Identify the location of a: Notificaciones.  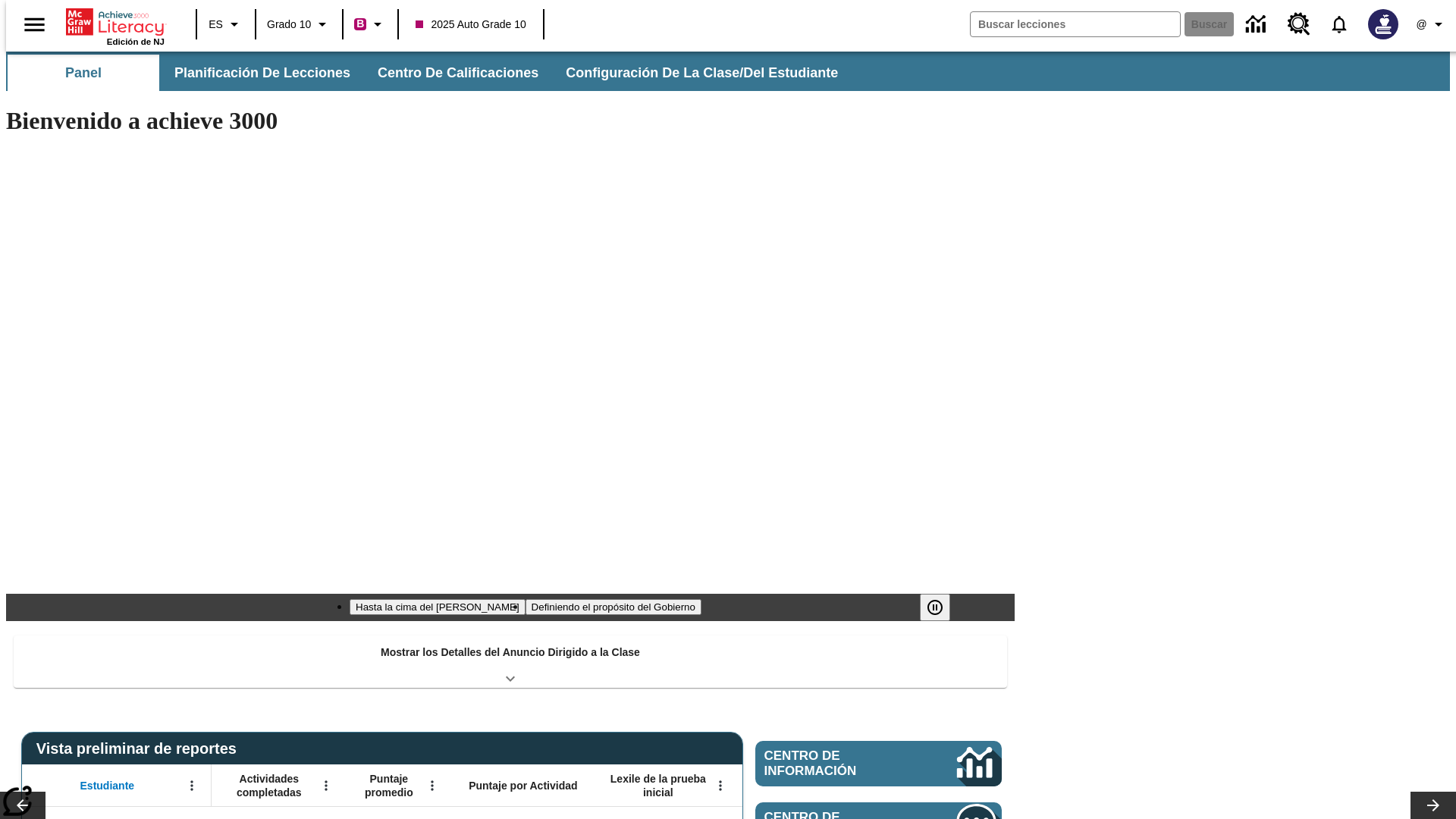
(1339, 24).